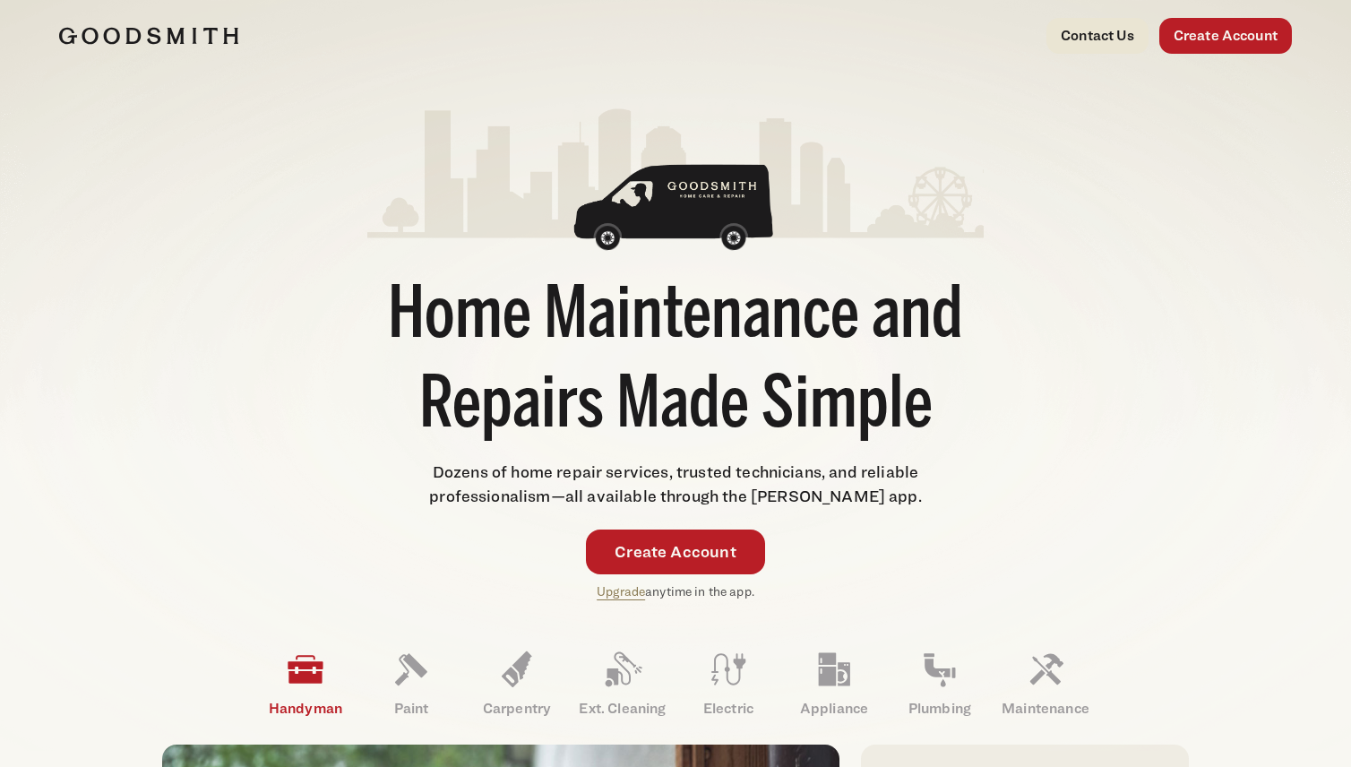 This screenshot has height=767, width=1351. Describe the element at coordinates (622, 708) in the screenshot. I see `p: Ext. Cleaning` at that location.